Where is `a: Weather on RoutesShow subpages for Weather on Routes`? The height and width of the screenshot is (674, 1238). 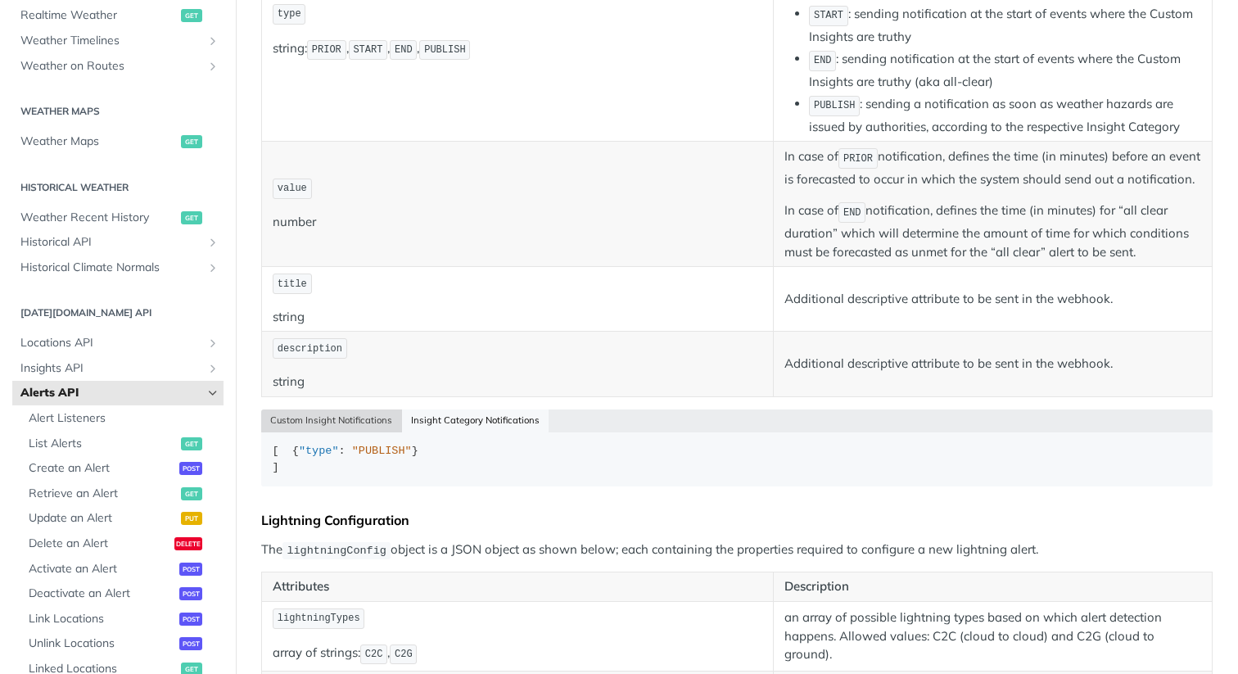
a: Weather on RoutesShow subpages for Weather on Routes is located at coordinates (118, 66).